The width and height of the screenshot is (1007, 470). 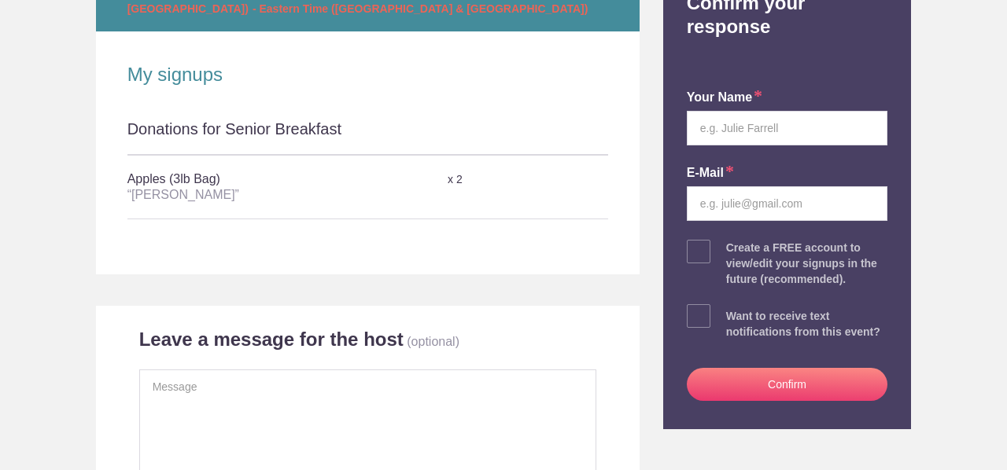 I want to click on input: e.g. julie@gmail.com, so click(x=787, y=204).